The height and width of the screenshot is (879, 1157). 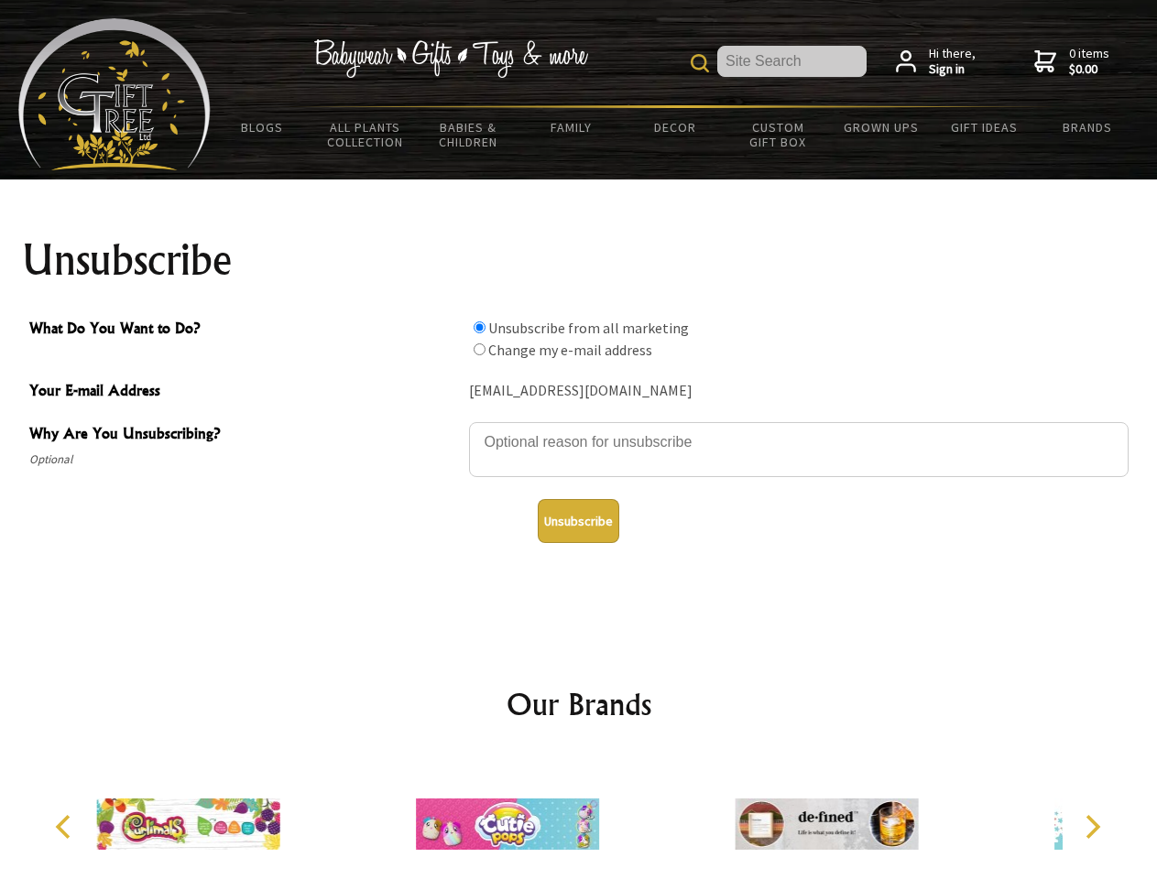 What do you see at coordinates (579, 704) in the screenshot?
I see `h2: Our Brands` at bounding box center [579, 704].